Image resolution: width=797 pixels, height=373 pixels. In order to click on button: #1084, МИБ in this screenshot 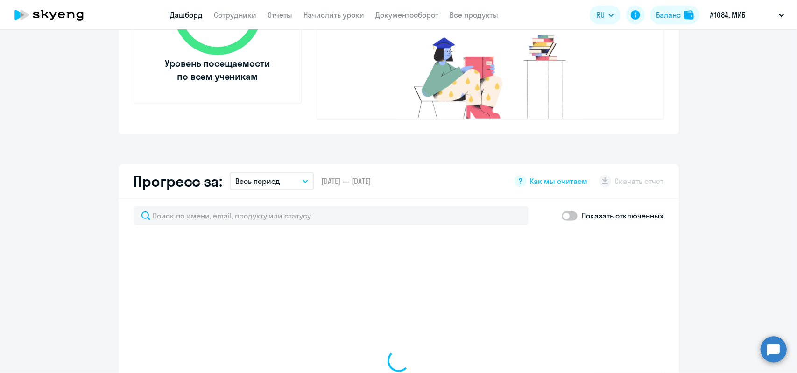, I will do `click(747, 15)`.